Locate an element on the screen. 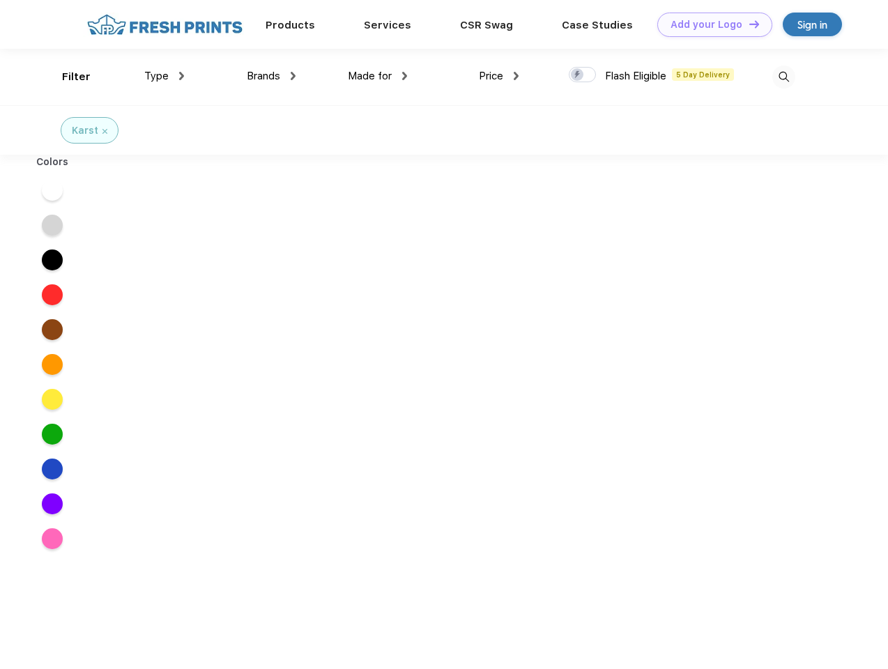 This screenshot has width=888, height=669. img: filter_cancel.svg is located at coordinates (105, 131).